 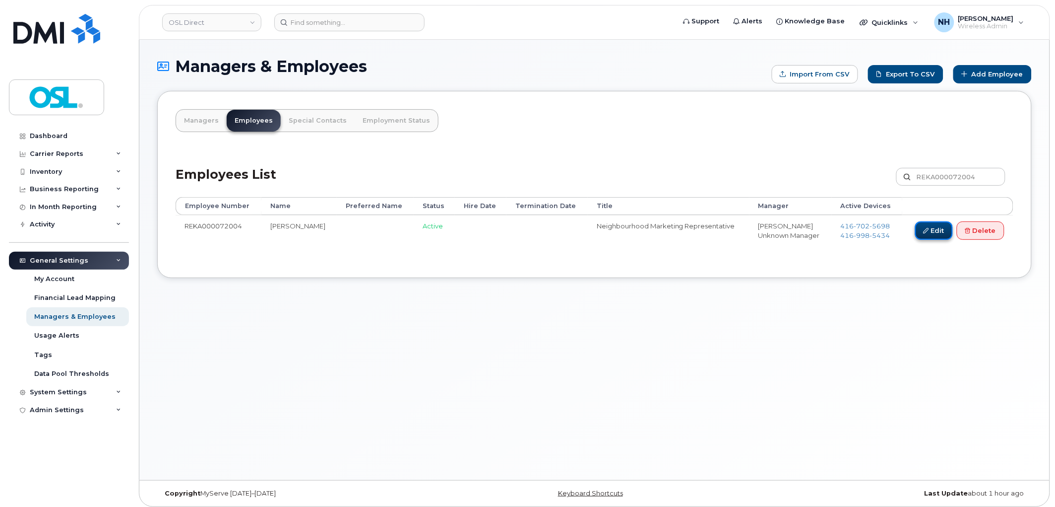 I want to click on a: Edit, so click(x=934, y=230).